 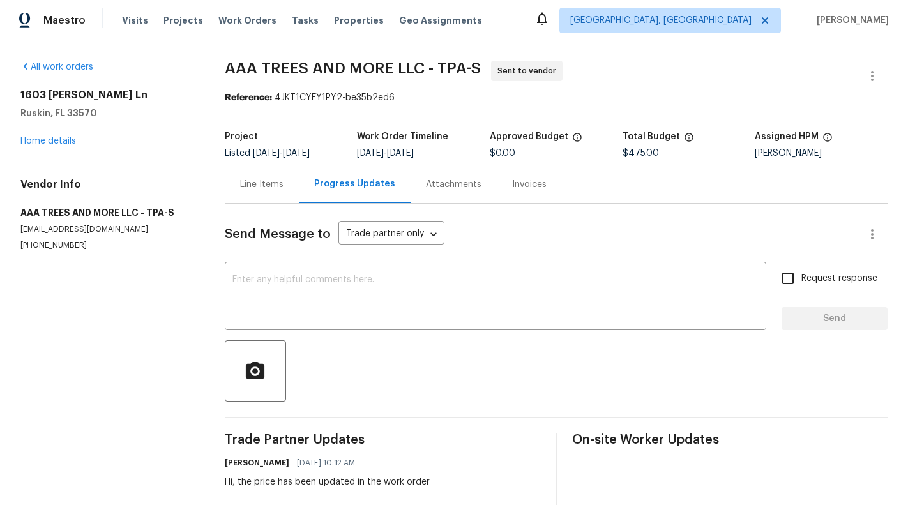 I want to click on h5: Ruskin, FL 33570, so click(x=107, y=113).